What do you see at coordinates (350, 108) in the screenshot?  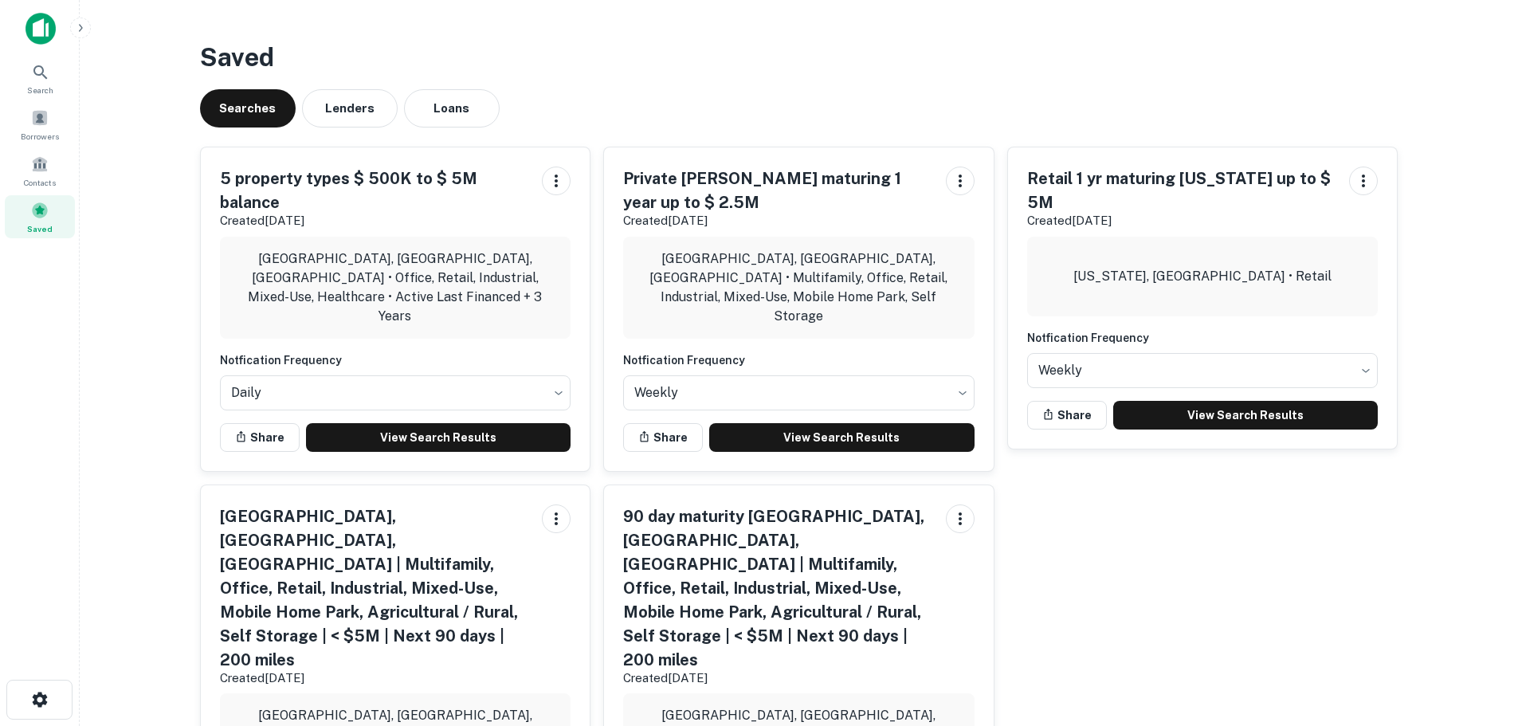 I see `button: Lenders` at bounding box center [350, 108].